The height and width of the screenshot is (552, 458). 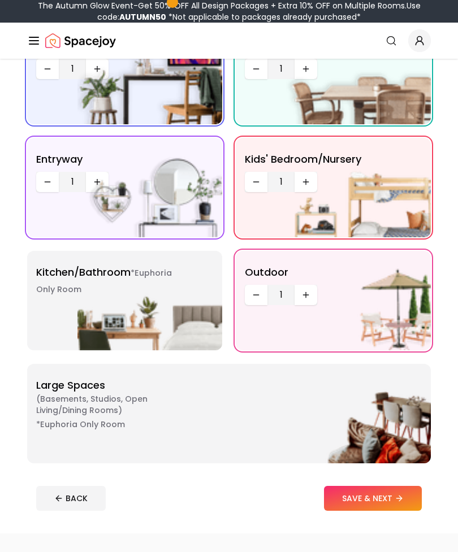 What do you see at coordinates (358, 301) in the screenshot?
I see `img: Outdoor` at bounding box center [358, 301].